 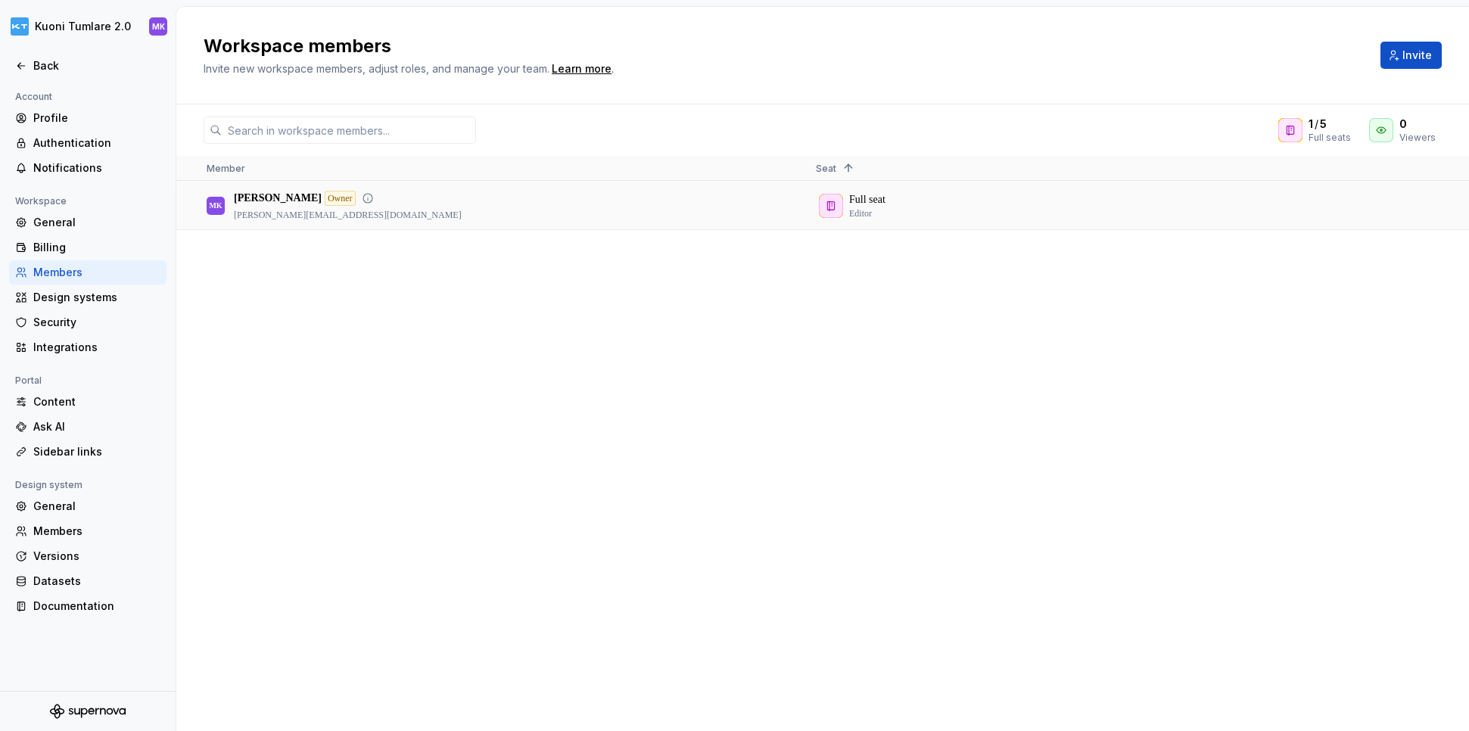 I want to click on div: Ask AI, so click(x=97, y=427).